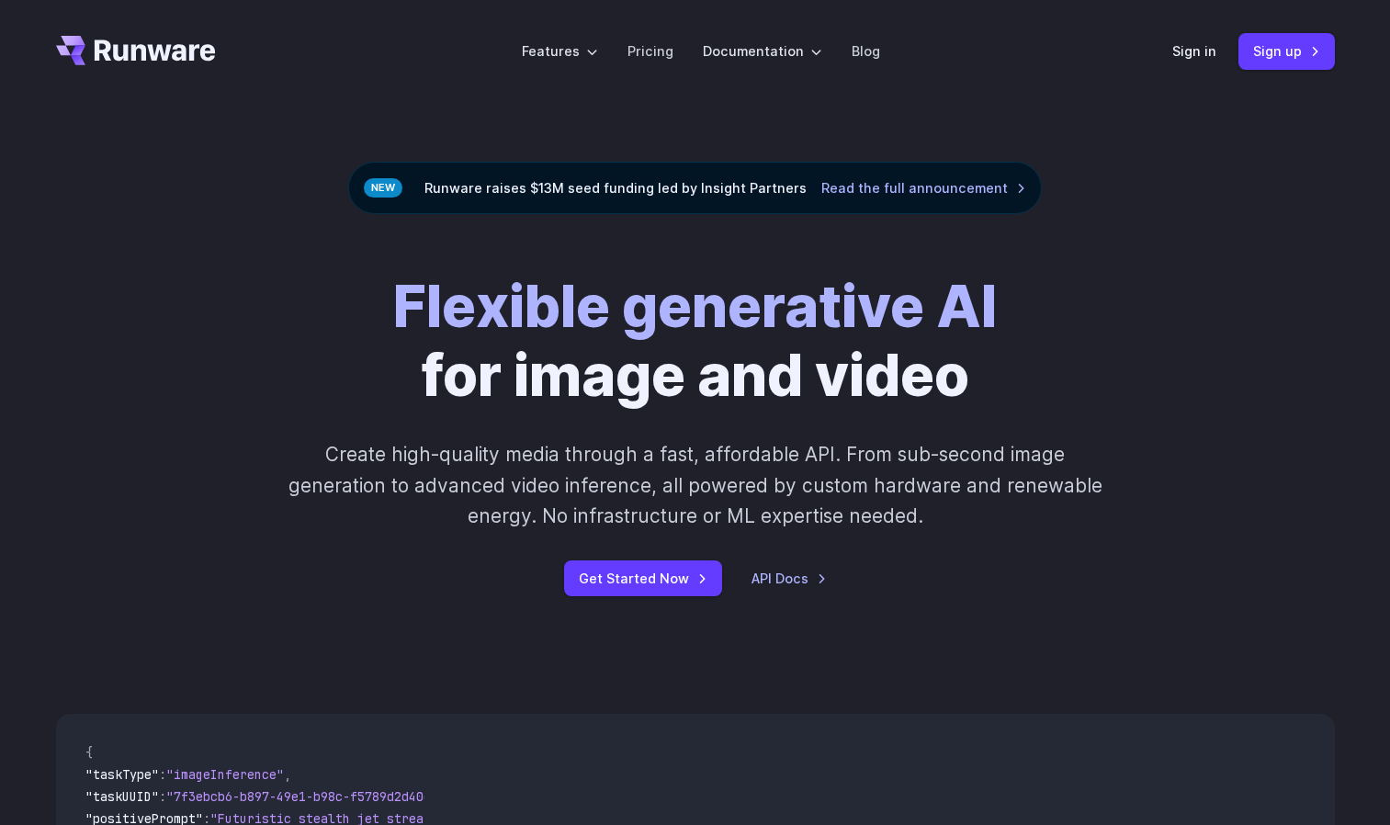 The image size is (1390, 825). Describe the element at coordinates (695, 341) in the screenshot. I see `h1: for image and video` at that location.